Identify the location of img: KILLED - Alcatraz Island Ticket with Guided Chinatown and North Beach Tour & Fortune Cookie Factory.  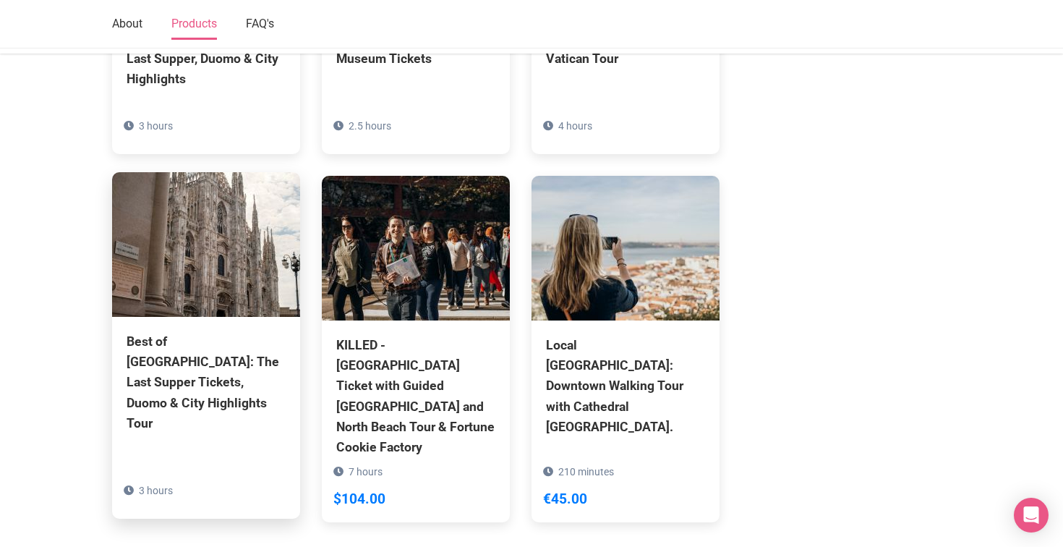
(416, 248).